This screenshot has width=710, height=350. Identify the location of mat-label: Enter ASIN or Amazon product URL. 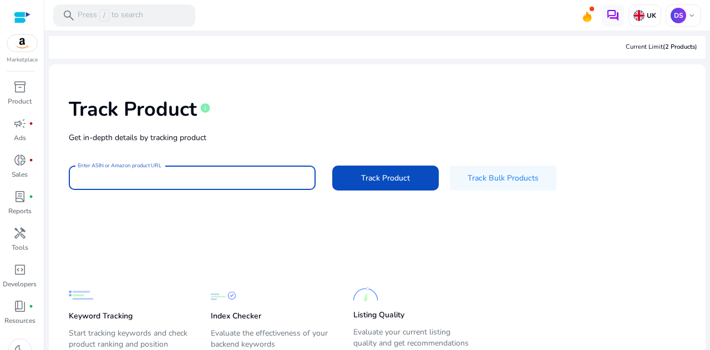
(119, 166).